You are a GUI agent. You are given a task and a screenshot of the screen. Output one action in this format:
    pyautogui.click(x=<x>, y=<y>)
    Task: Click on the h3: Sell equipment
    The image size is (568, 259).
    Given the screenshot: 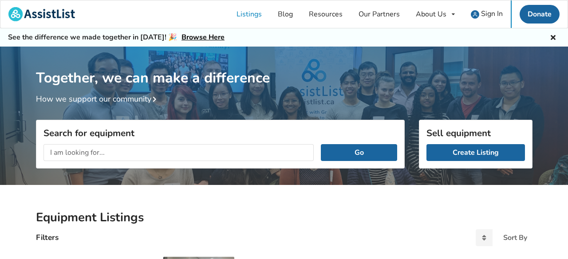 What is the action you would take?
    pyautogui.click(x=476, y=133)
    